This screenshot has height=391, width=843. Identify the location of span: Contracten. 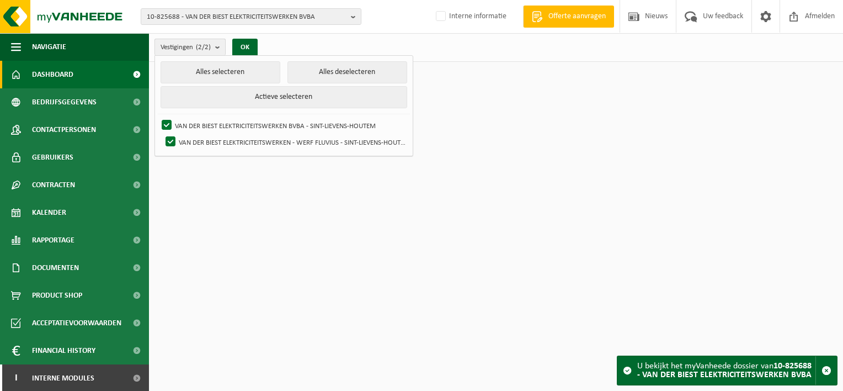
(54, 185).